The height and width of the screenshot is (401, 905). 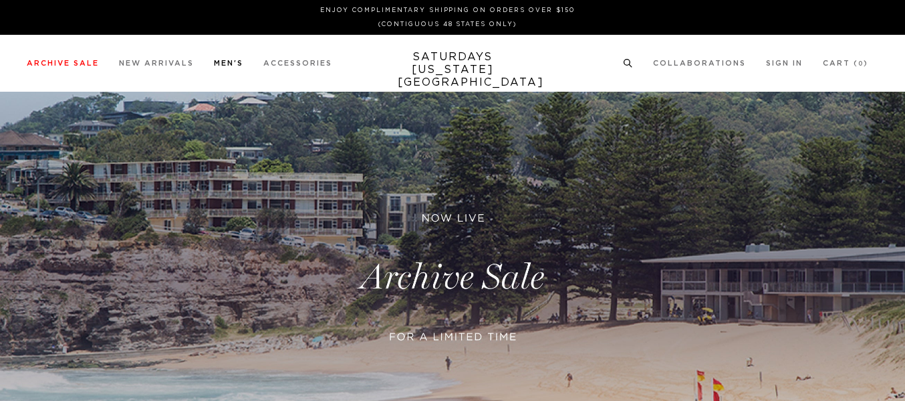 What do you see at coordinates (447, 10) in the screenshot?
I see `p: Enjoy Complimentary Shipping on Orders Over $150` at bounding box center [447, 10].